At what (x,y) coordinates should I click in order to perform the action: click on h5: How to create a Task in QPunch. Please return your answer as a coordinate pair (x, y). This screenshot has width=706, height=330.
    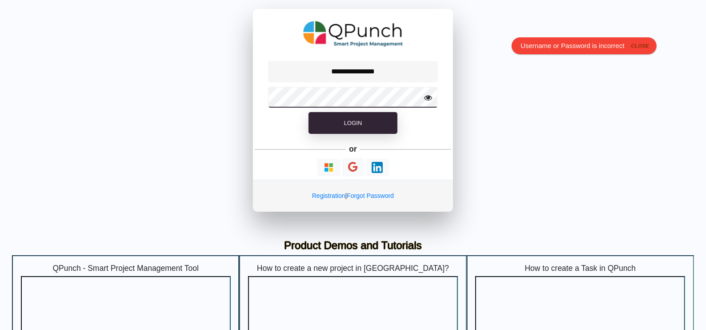
    Looking at the image, I should click on (580, 268).